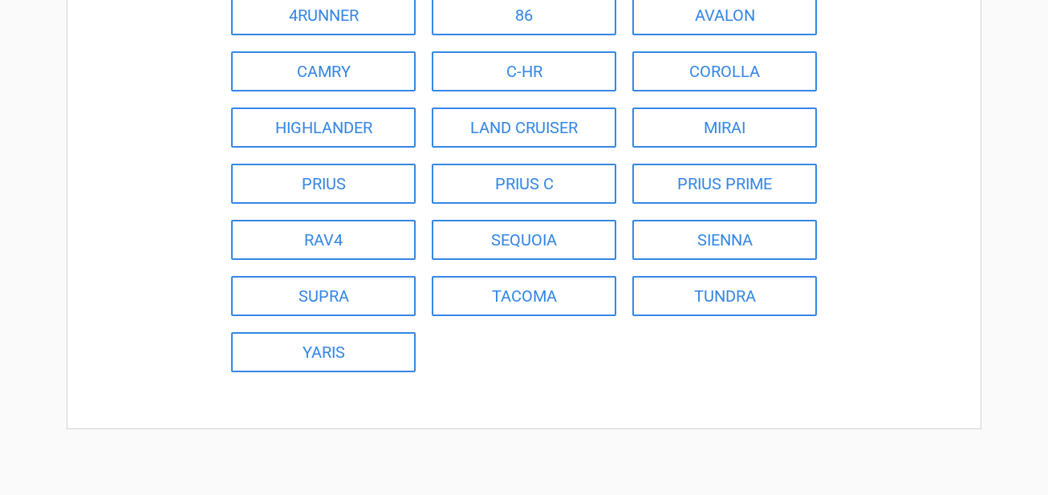  I want to click on a: SIENNA, so click(725, 240).